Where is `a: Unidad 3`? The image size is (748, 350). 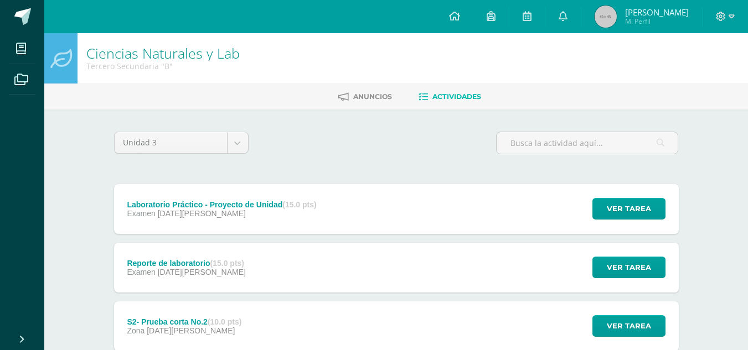 a: Unidad 3 is located at coordinates (181, 143).